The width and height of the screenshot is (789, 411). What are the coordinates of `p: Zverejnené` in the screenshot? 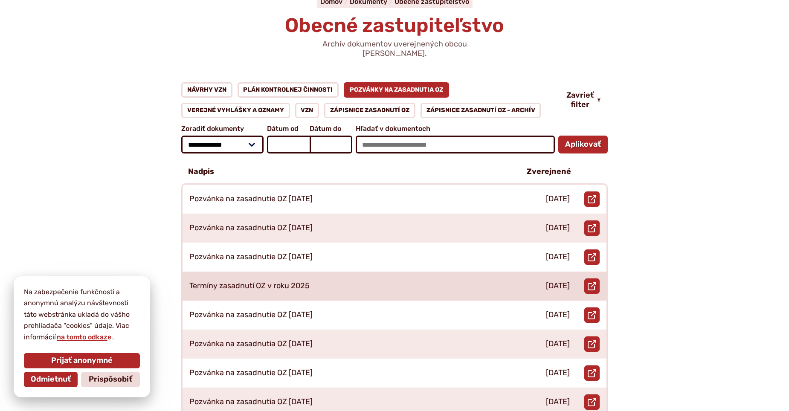 It's located at (549, 172).